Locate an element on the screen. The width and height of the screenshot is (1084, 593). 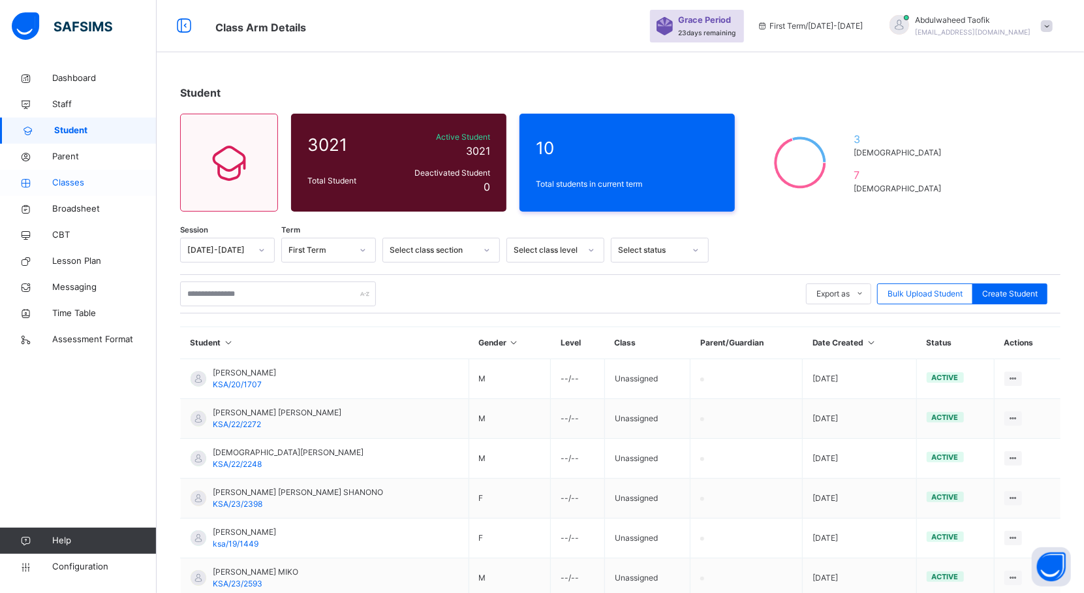
span: Staff is located at coordinates (104, 104).